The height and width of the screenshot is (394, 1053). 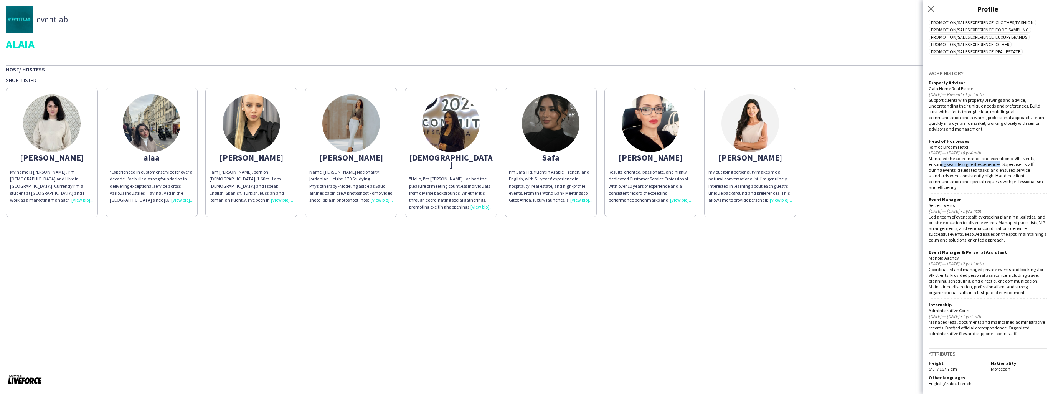 I want to click on div: Host/ Hostess, so click(x=526, y=69).